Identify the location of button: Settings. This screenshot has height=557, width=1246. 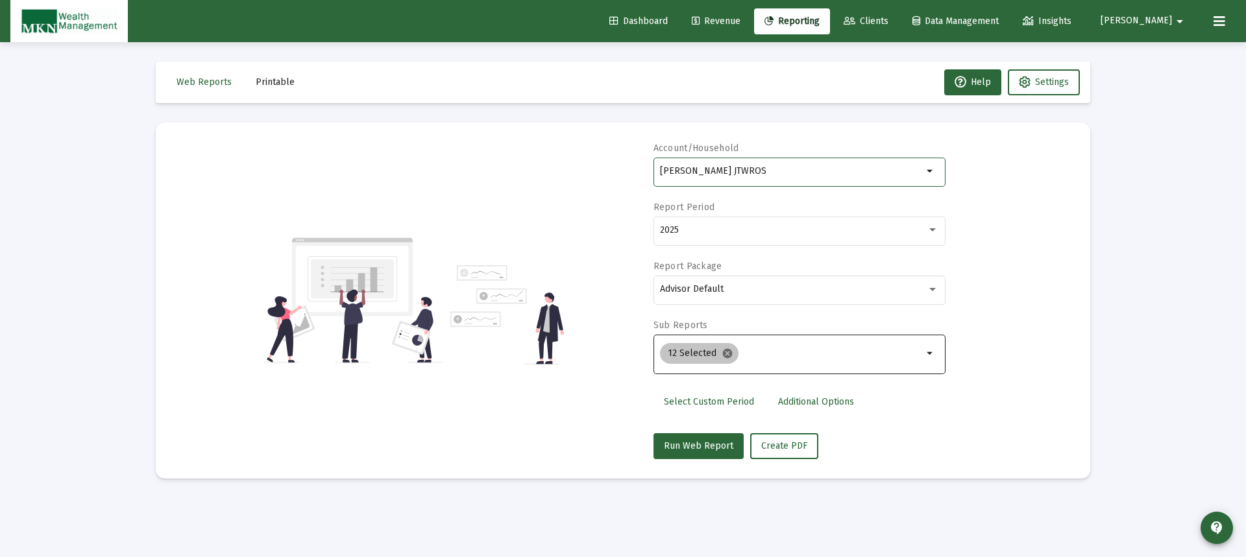
(1044, 82).